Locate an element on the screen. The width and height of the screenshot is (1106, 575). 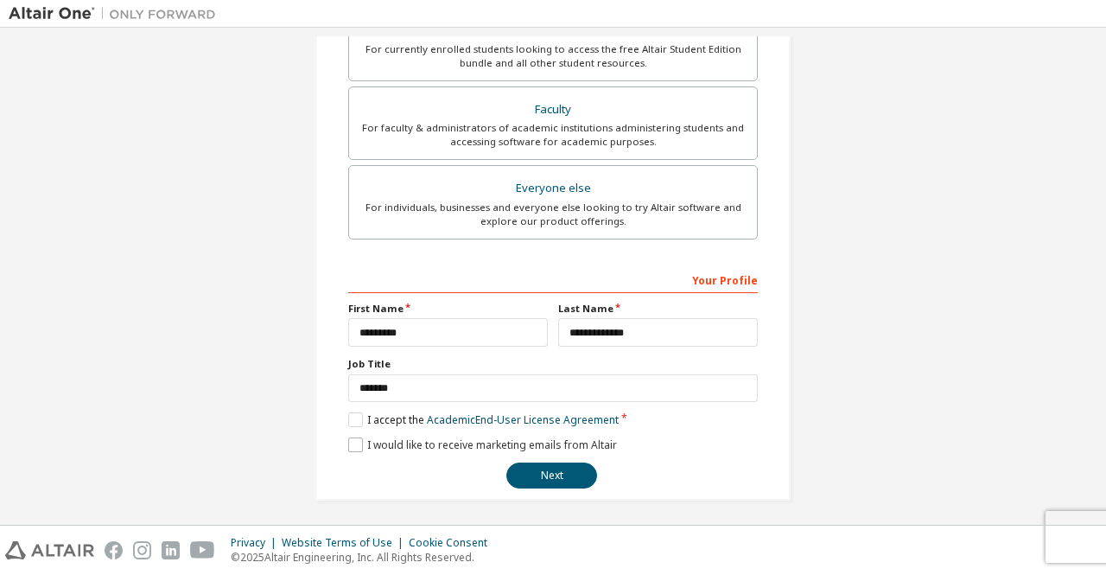
img: youtube.svg is located at coordinates (202, 550).